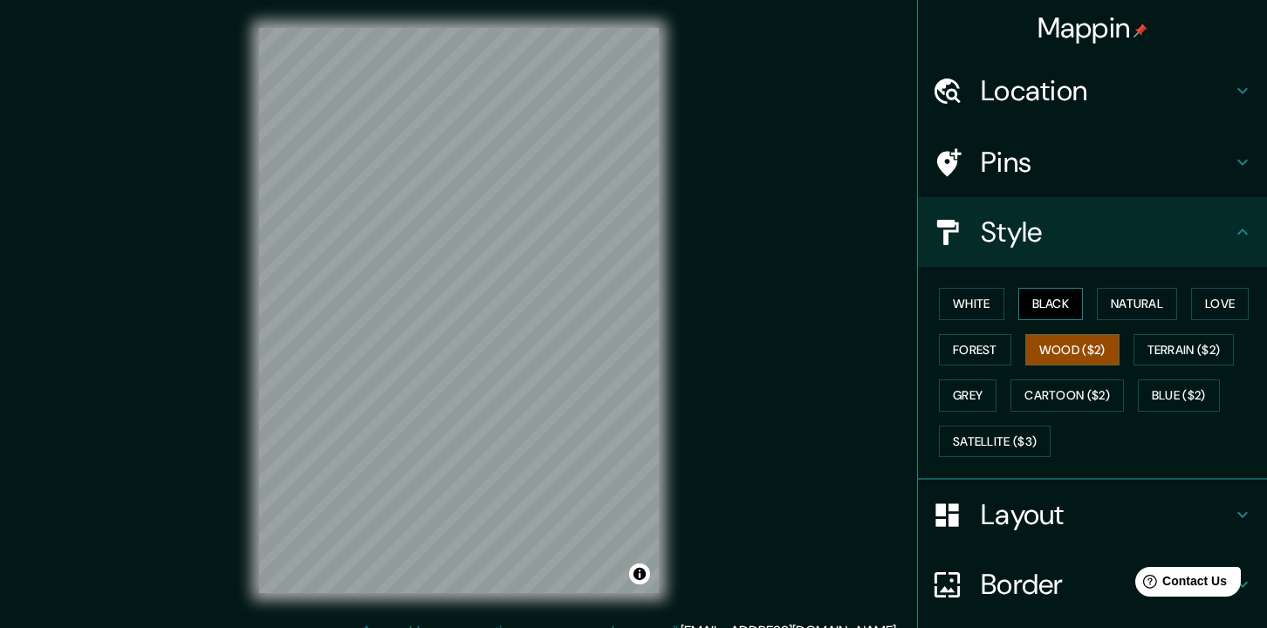 The image size is (1267, 628). Describe the element at coordinates (1093, 91) in the screenshot. I see `div: Location` at that location.